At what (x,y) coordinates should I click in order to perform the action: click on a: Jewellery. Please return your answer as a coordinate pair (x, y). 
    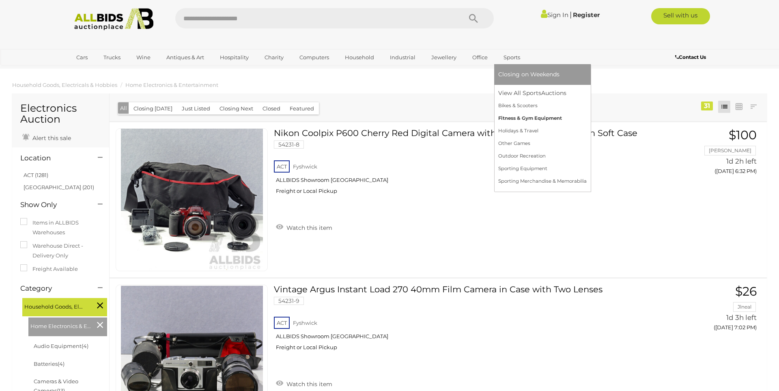
    Looking at the image, I should click on (444, 57).